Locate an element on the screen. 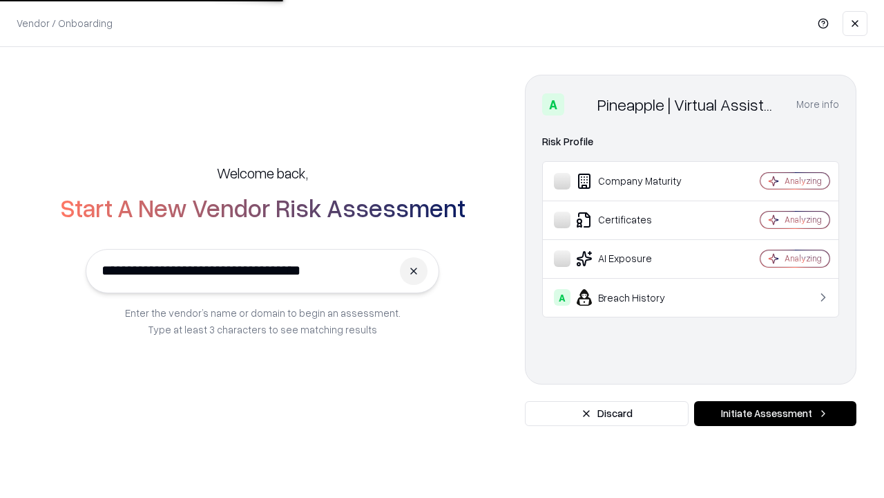  div: Certificates is located at coordinates (636, 220).